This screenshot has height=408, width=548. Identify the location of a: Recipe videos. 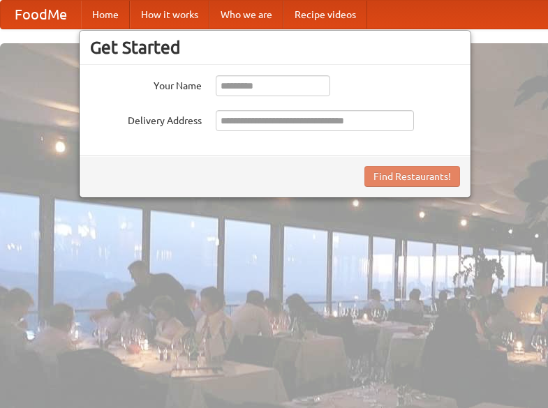
(325, 15).